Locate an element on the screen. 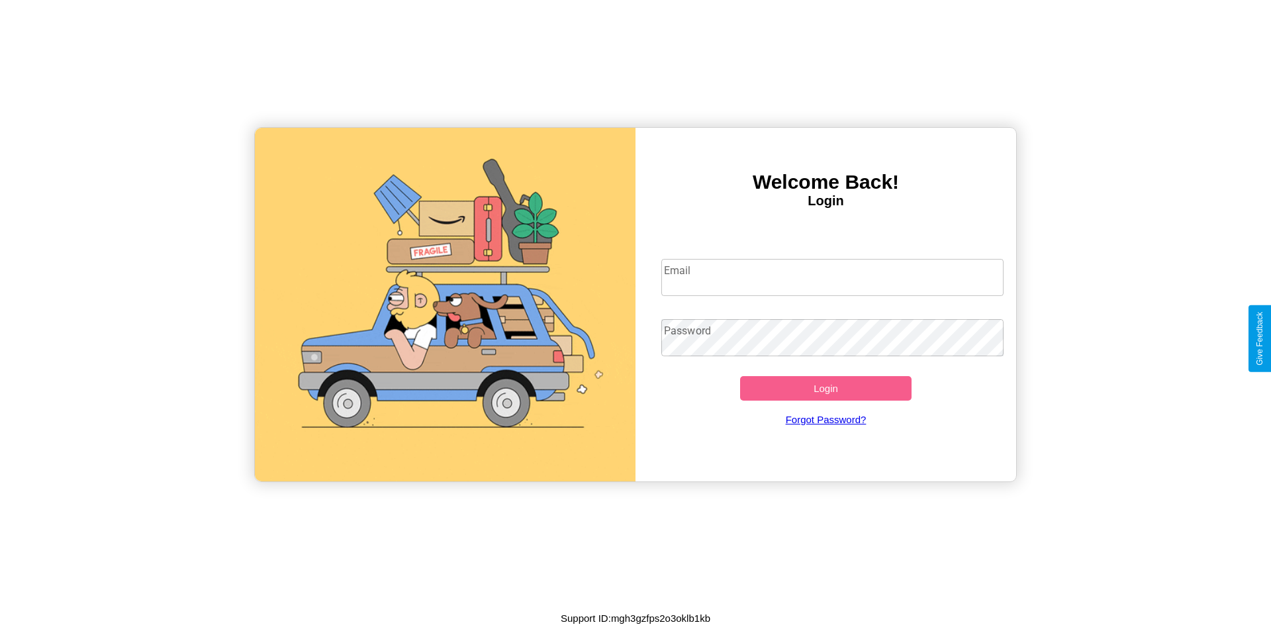 This screenshot has width=1271, height=643. h3: Welcome Back! is located at coordinates (825, 182).